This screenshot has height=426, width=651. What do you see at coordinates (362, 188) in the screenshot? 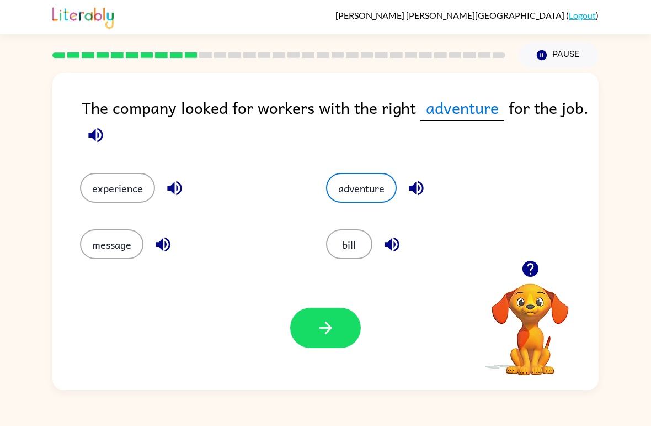
I see `button: adventure` at bounding box center [362, 188].